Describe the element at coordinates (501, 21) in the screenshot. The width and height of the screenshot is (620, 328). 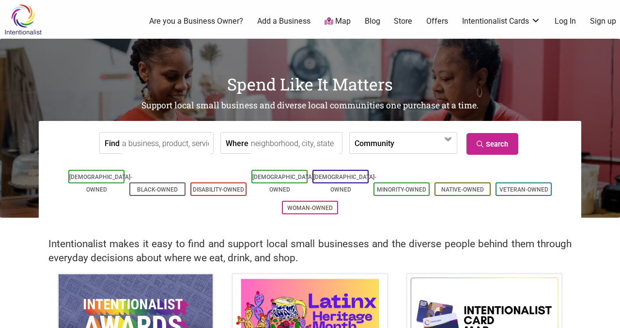
I see `a: Intentionalist Cards` at that location.